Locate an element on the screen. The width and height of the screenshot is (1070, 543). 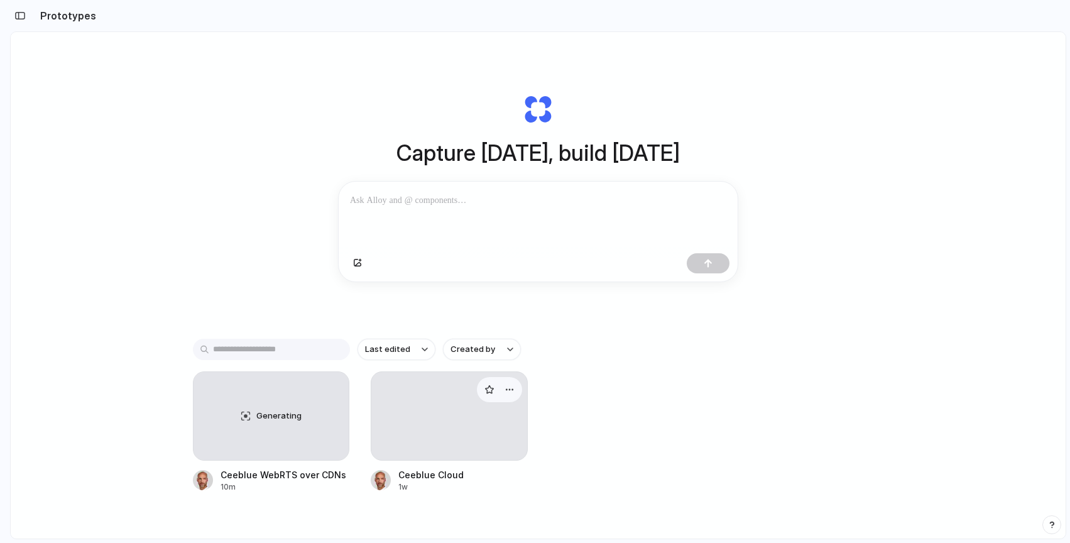
div: Ceeblue Cloud is located at coordinates (431, 475).